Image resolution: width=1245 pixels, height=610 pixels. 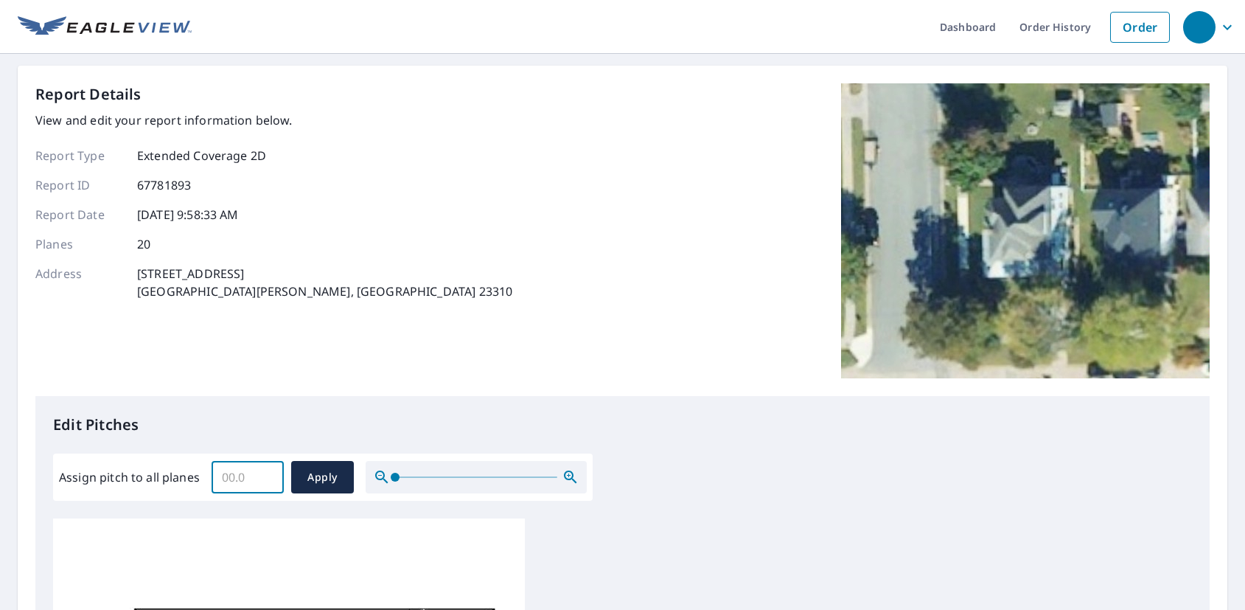 What do you see at coordinates (144, 244) in the screenshot?
I see `p: 20` at bounding box center [144, 244].